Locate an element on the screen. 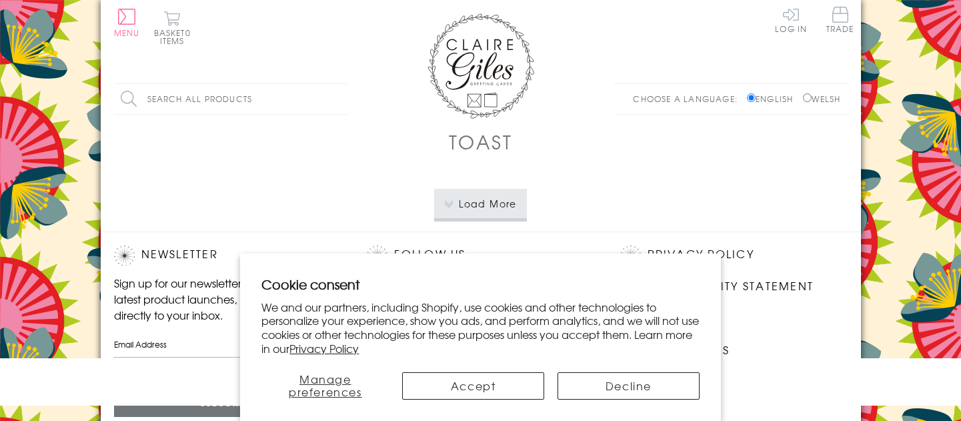 This screenshot has width=961, height=421. input: harry@hogwarts.edu is located at coordinates (227, 371).